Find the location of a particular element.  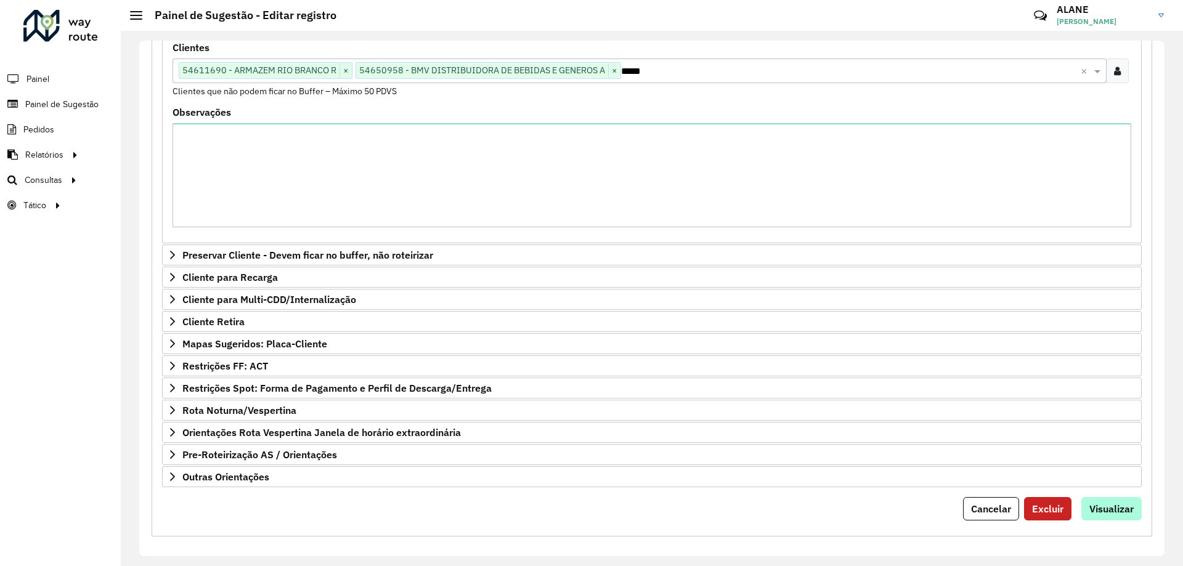

span: Outras Orientações is located at coordinates (225, 477).